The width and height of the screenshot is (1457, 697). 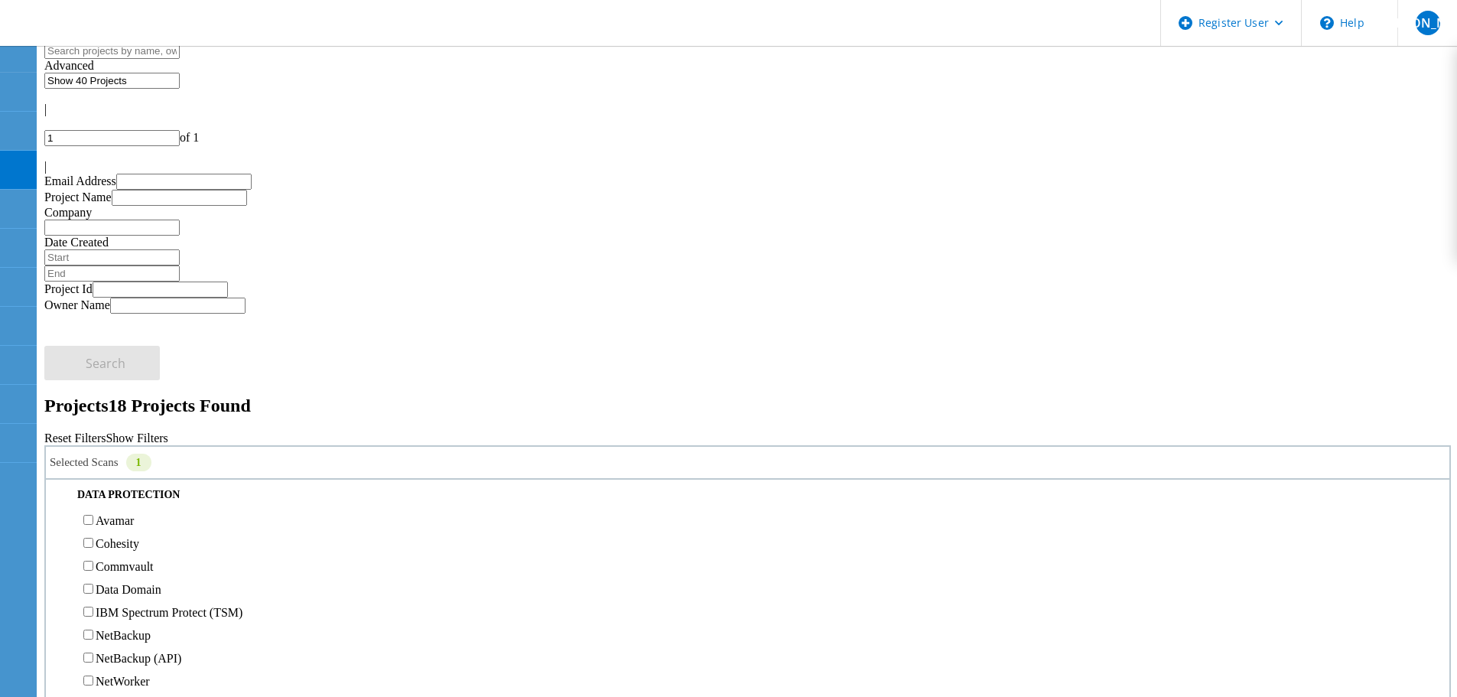 I want to click on input: Start, so click(x=112, y=257).